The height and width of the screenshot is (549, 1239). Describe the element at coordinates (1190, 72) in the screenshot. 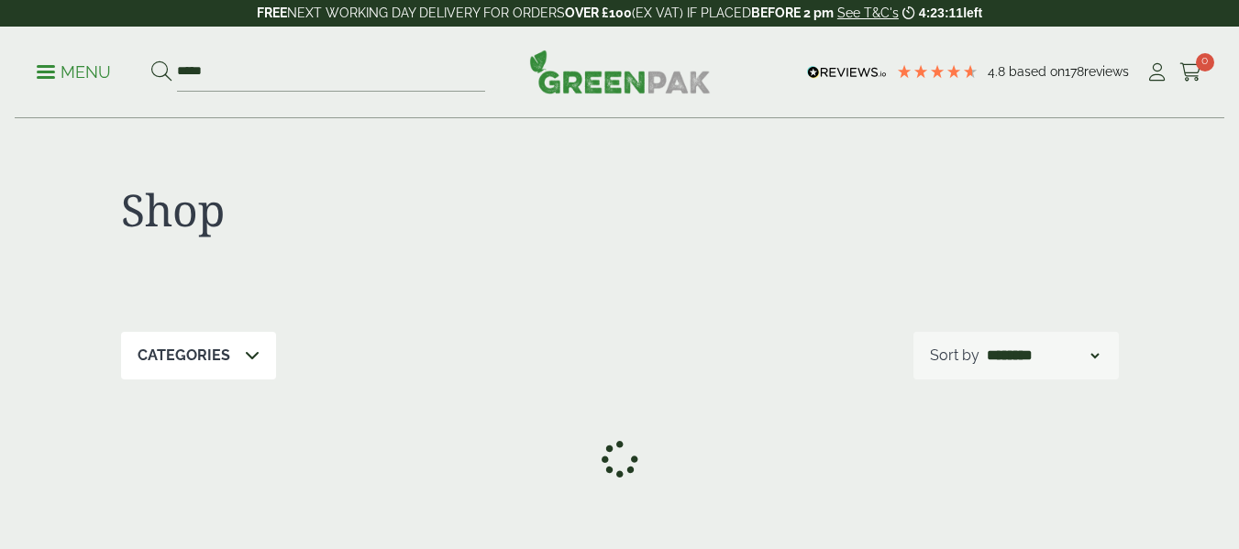

I see `i: Cart` at that location.